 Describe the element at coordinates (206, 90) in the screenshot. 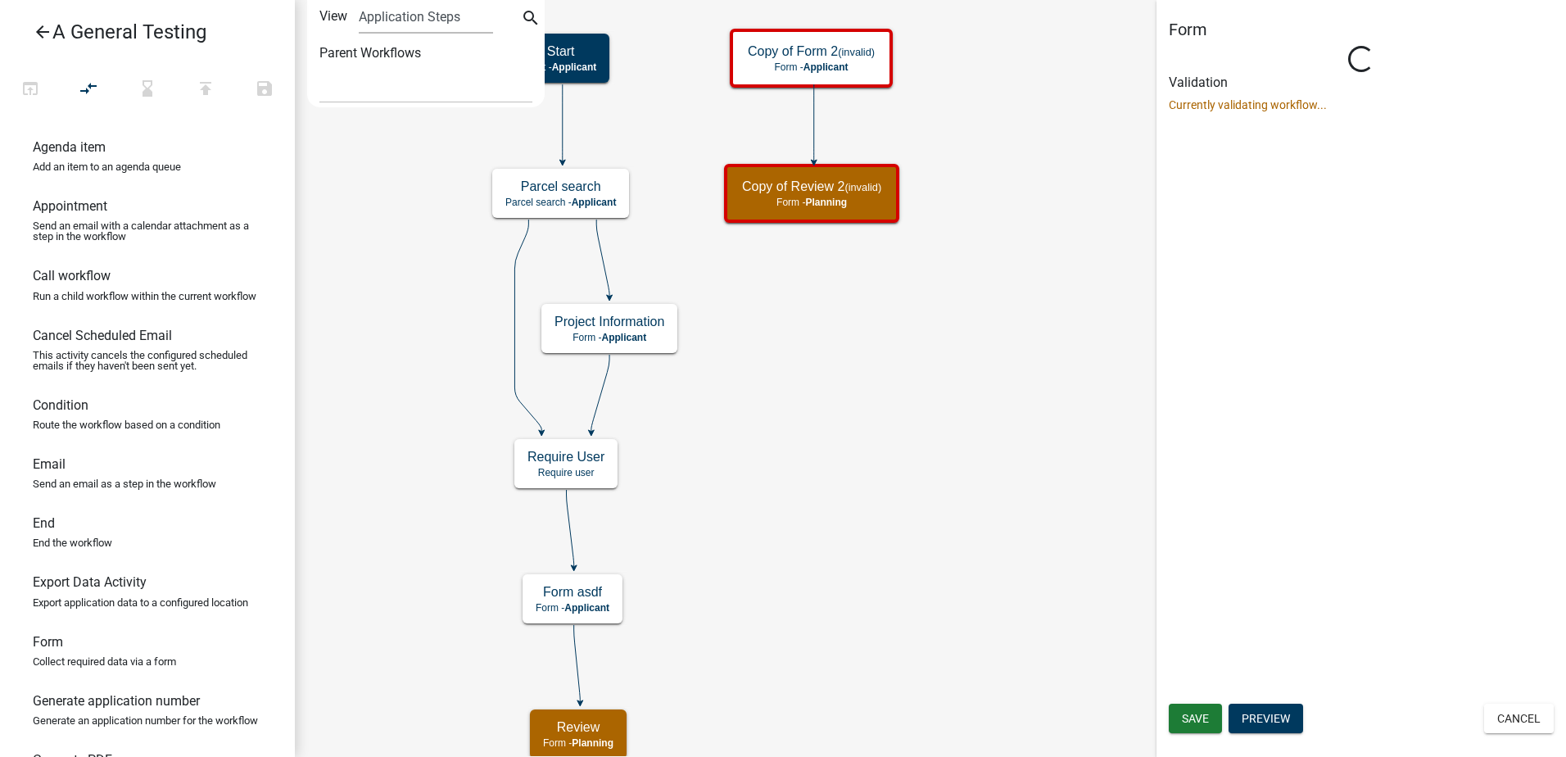

I see `i: publish` at that location.